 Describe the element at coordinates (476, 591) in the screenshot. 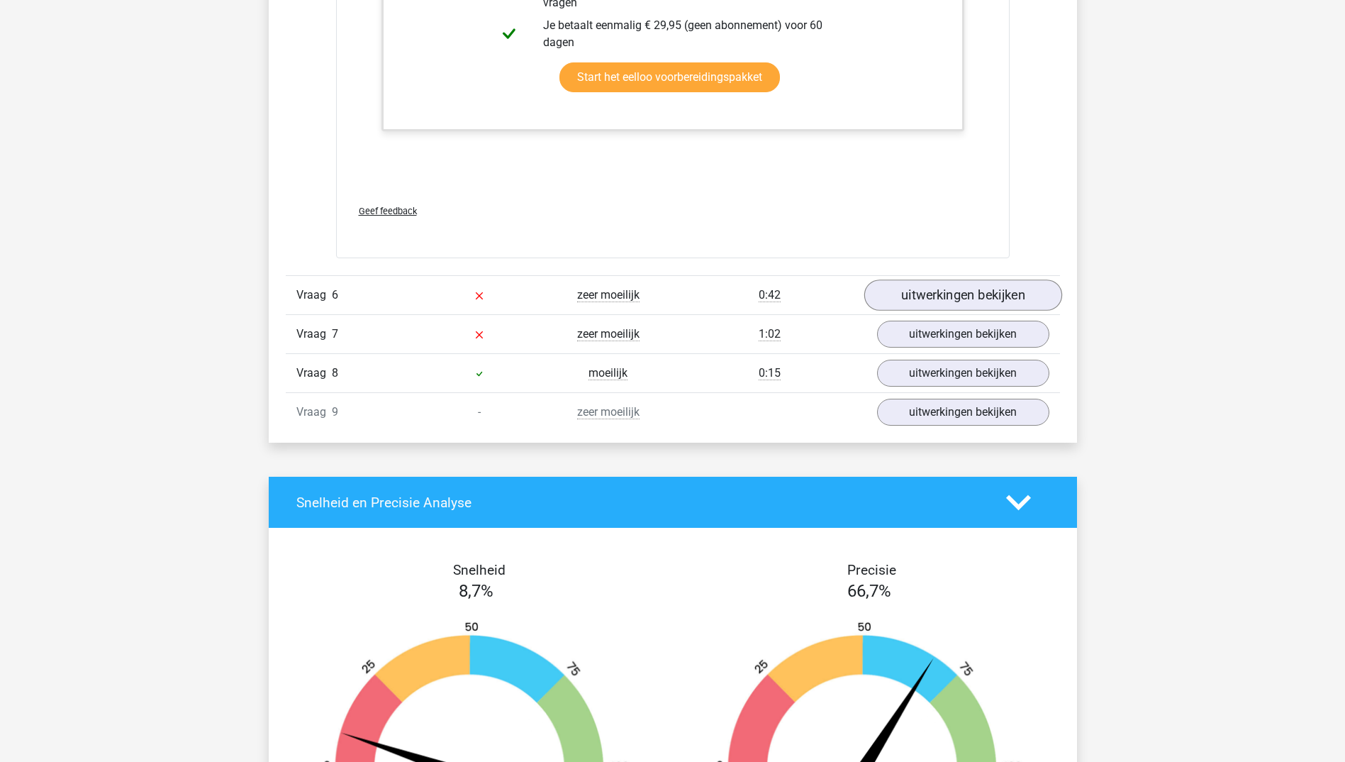

I see `span: 8,7%` at that location.